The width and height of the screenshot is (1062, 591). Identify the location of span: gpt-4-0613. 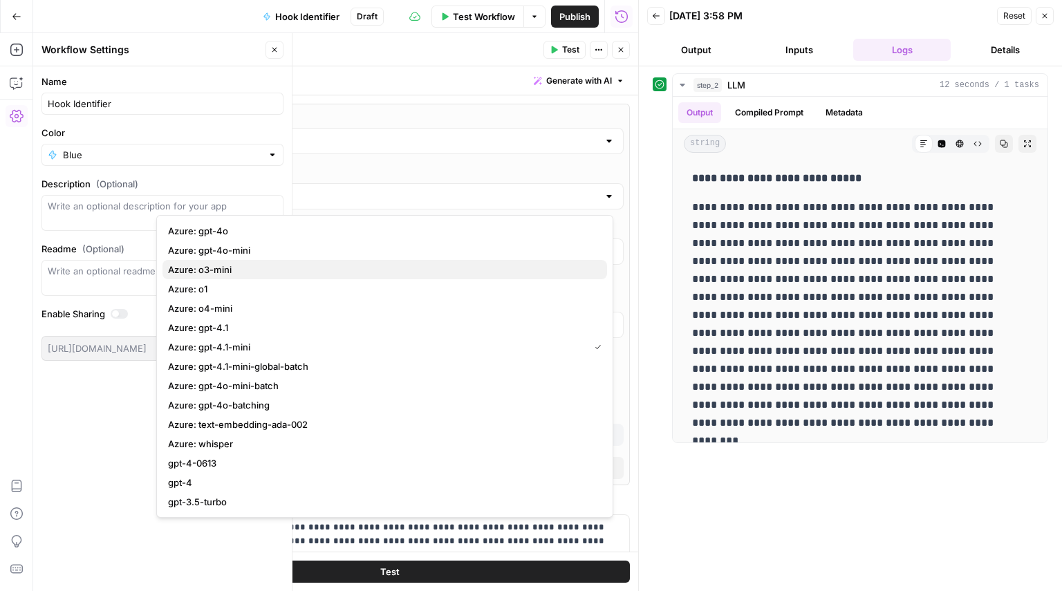
(381, 463).